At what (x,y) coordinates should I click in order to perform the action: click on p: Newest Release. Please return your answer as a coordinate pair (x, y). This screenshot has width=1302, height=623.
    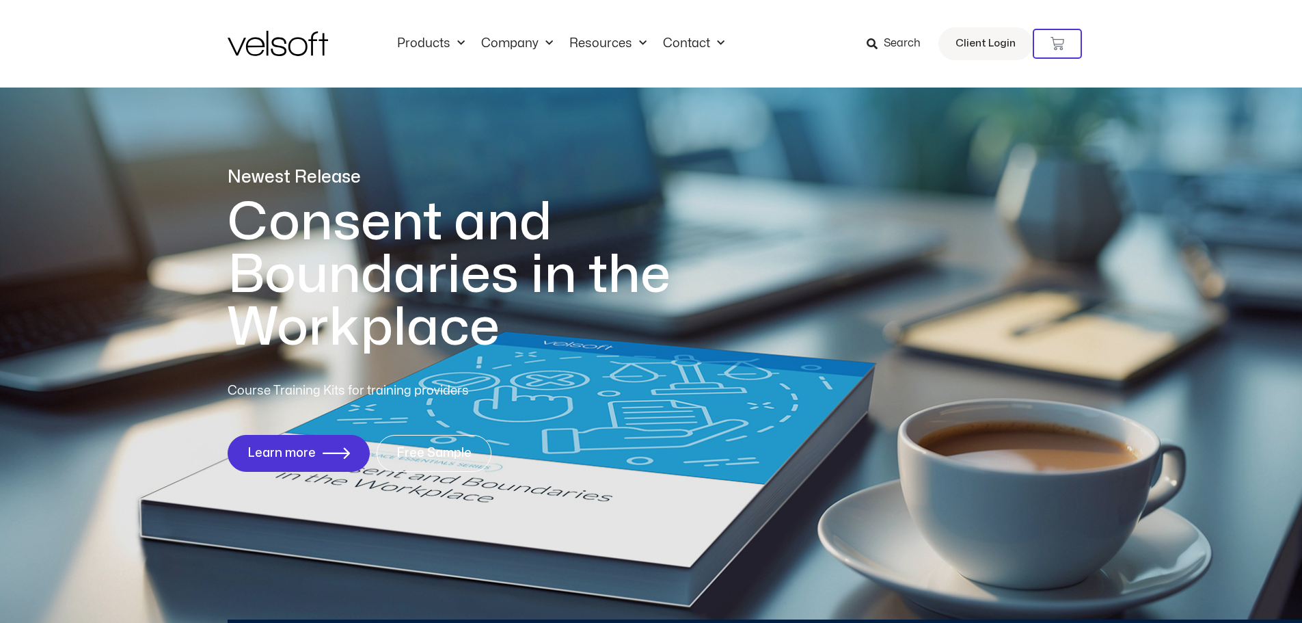
    Looking at the image, I should click on (477, 177).